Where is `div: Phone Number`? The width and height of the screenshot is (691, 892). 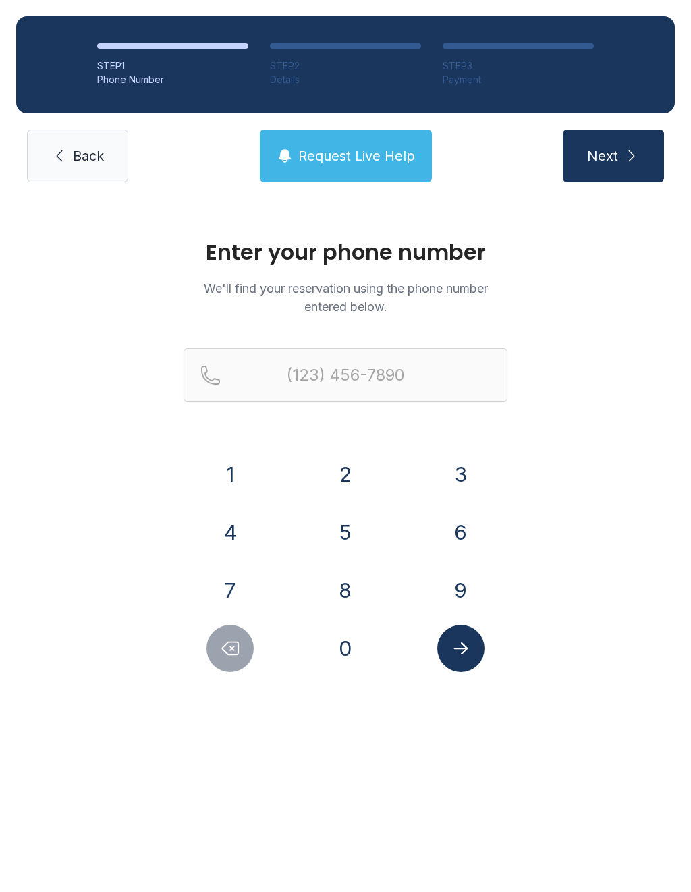
div: Phone Number is located at coordinates (173, 80).